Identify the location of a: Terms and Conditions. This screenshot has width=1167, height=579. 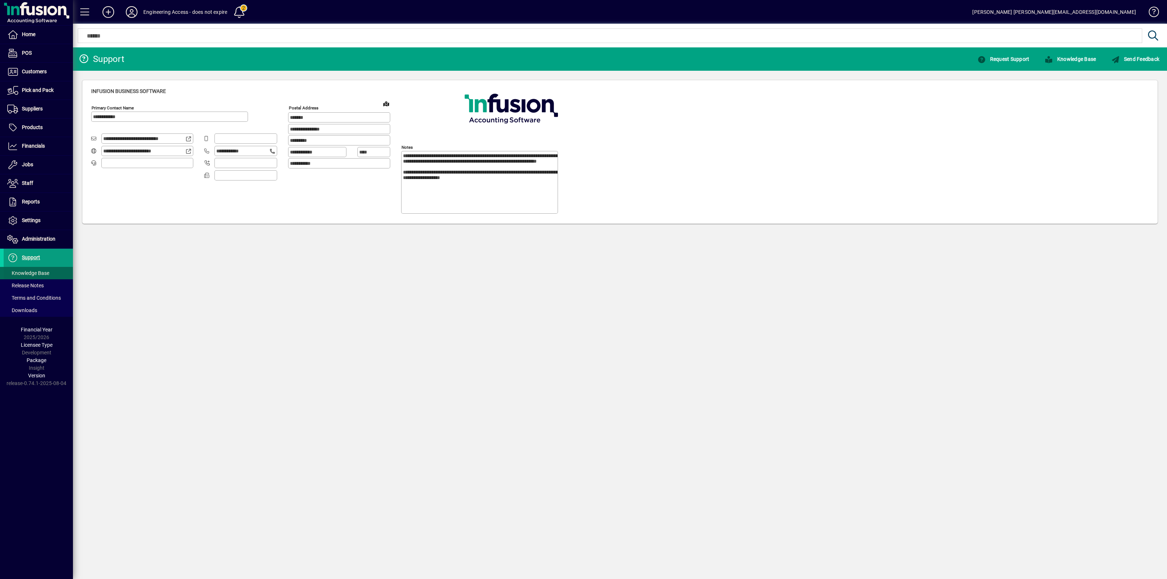
(38, 298).